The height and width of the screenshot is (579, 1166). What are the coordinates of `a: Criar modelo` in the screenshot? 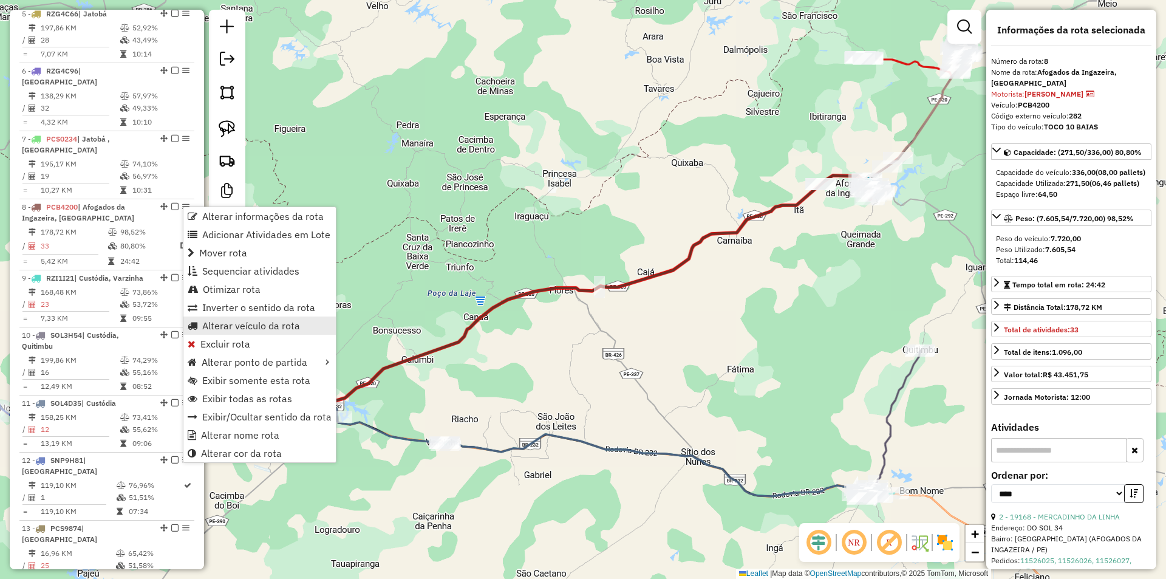 It's located at (227, 192).